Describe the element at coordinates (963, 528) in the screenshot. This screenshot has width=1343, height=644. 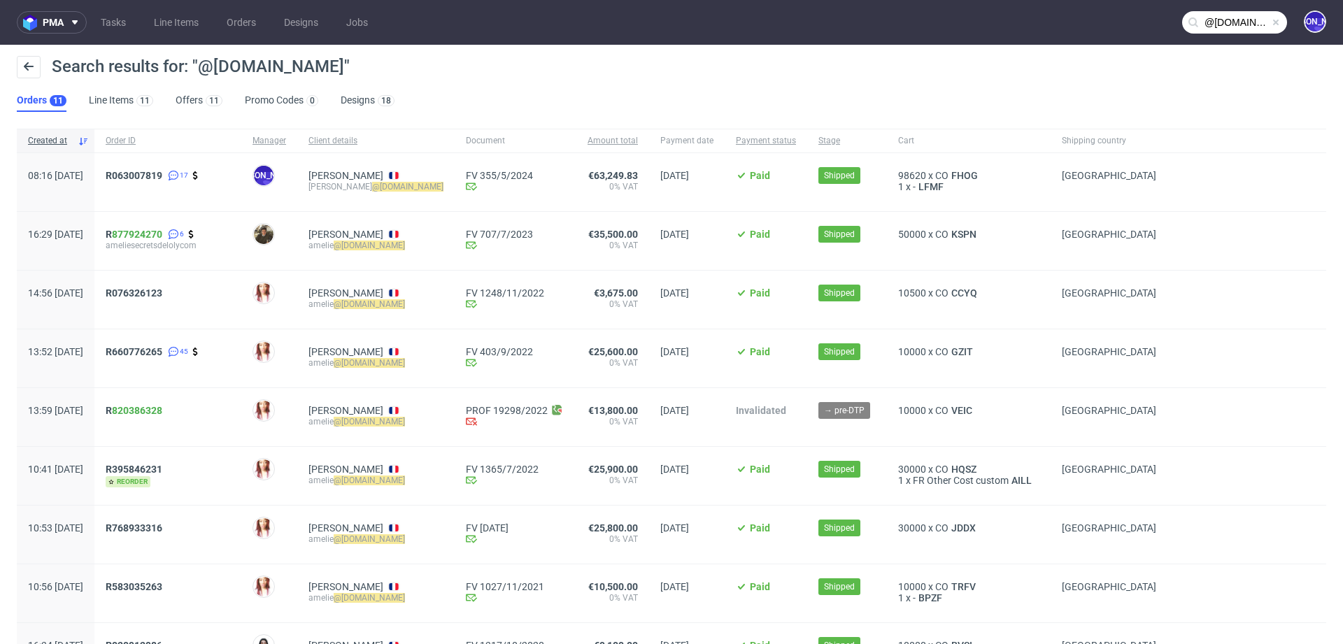
I see `a: JDDX` at that location.